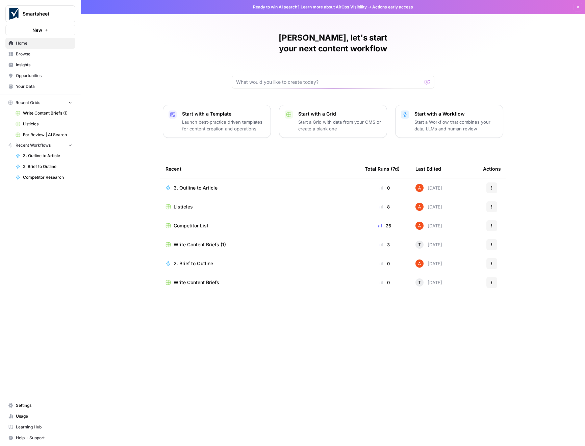 This screenshot has width=585, height=446. I want to click on span: Recent Grids, so click(28, 103).